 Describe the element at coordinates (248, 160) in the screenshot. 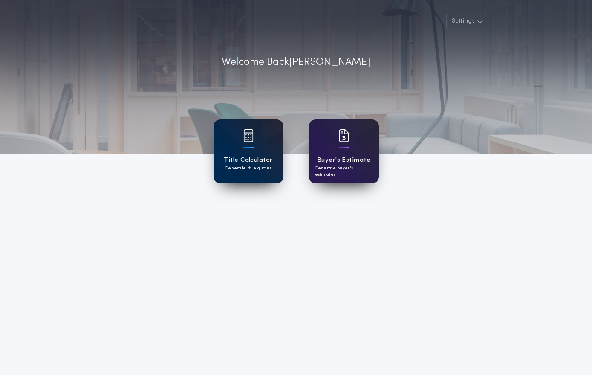

I see `h1: Title Calculator` at that location.